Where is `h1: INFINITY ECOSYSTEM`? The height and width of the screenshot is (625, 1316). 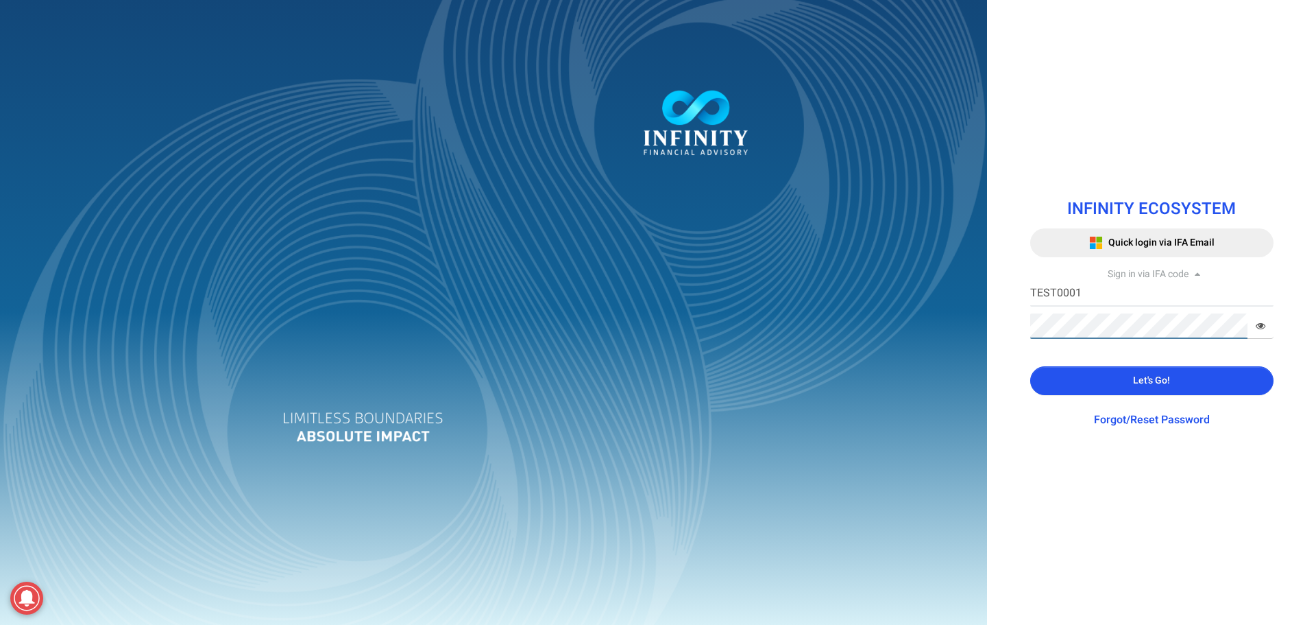 h1: INFINITY ECOSYSTEM is located at coordinates (1152, 209).